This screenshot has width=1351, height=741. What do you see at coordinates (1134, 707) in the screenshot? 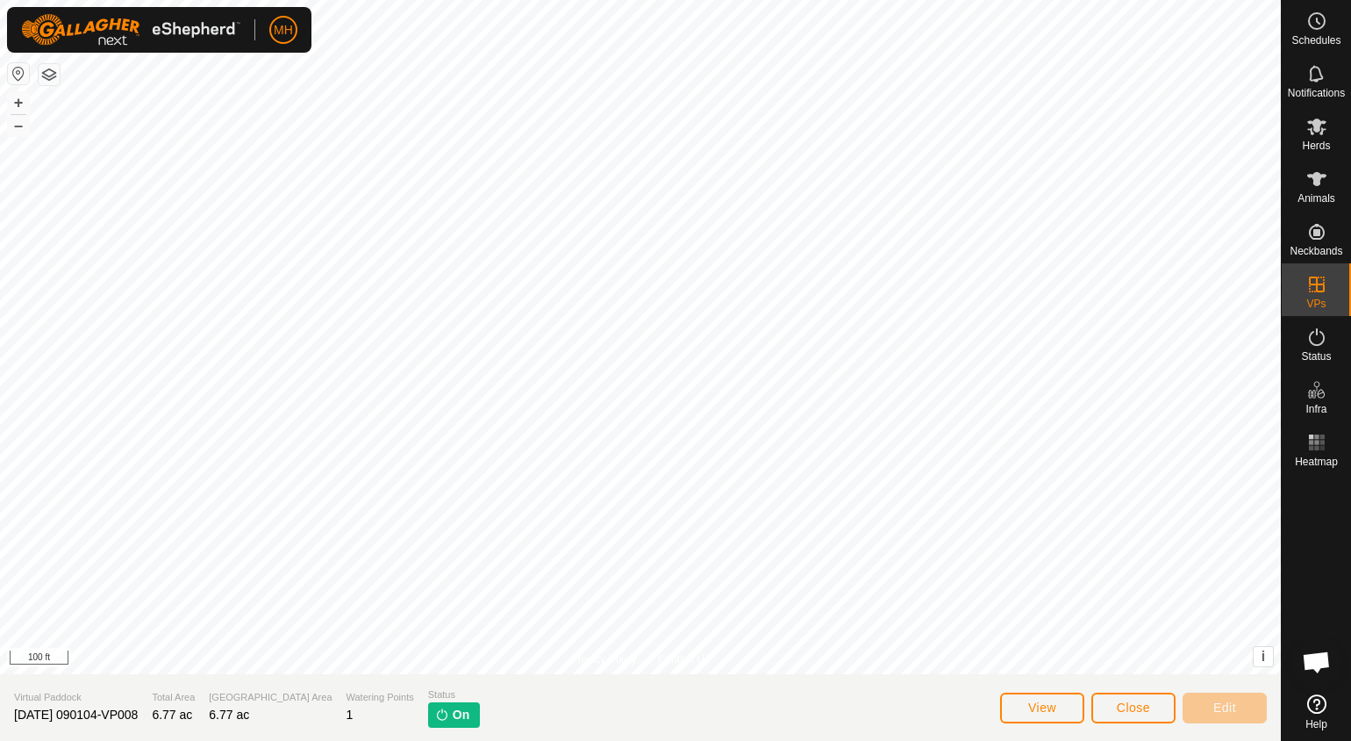
I see `span: Close` at bounding box center [1134, 707].